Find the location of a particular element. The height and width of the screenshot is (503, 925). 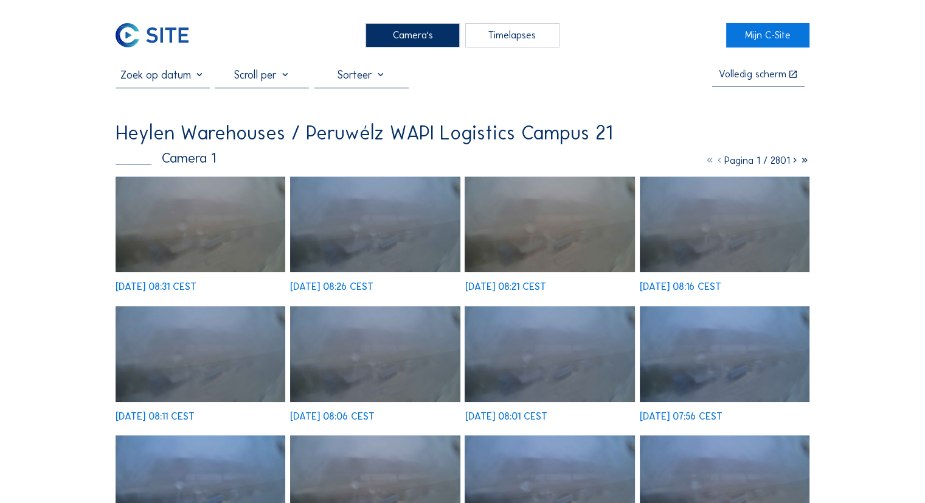

img: image_53525184 is located at coordinates (375, 353).